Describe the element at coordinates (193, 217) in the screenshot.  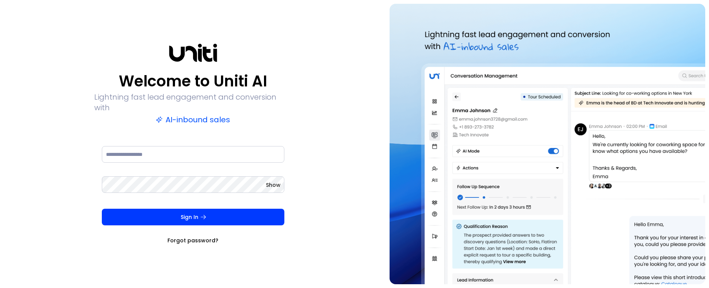
I see `button: Sign In` at that location.